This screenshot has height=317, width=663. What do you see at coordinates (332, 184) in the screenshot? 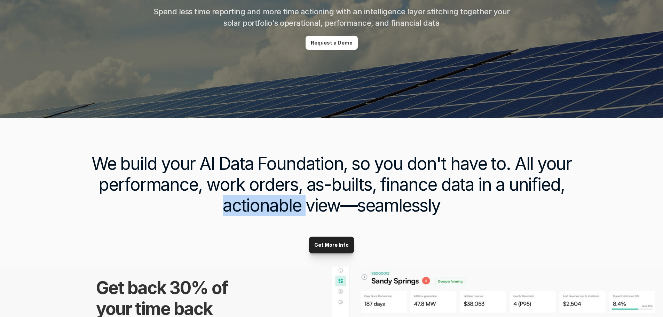
I see `h3: We build your AI Data Foundation, so you don't have to. All your performance, work orders, as-bui...` at bounding box center [332, 184].